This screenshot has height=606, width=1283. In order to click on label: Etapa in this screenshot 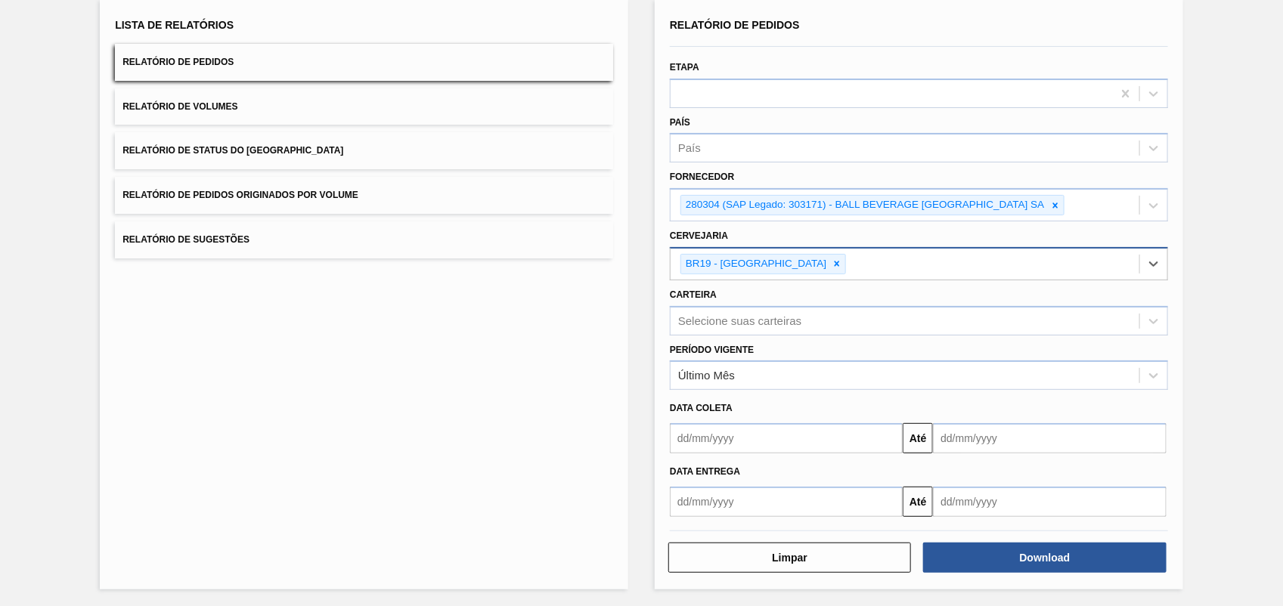, I will do `click(684, 67)`.